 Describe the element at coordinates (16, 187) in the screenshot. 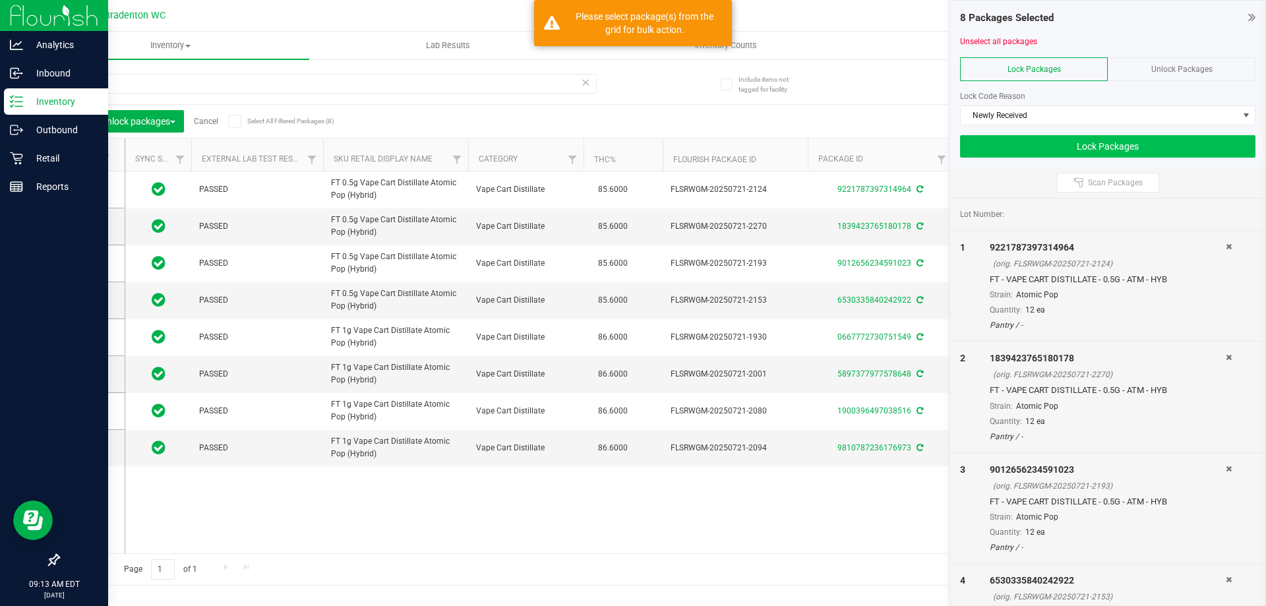

I see `inline-svg: Reports` at that location.